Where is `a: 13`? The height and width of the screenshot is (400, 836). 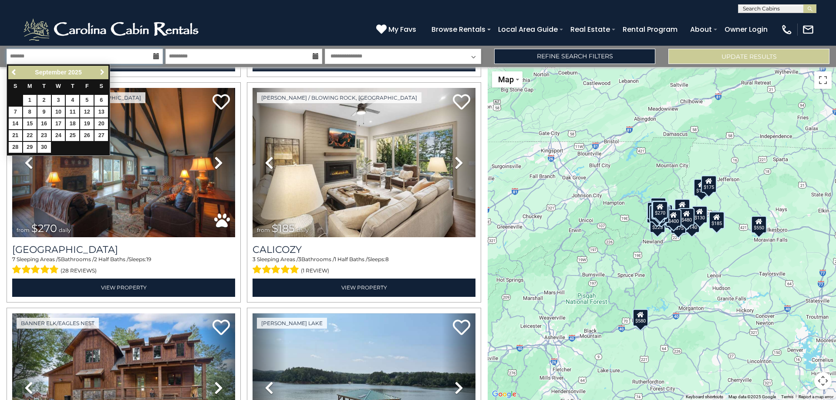 a: 13 is located at coordinates (101, 112).